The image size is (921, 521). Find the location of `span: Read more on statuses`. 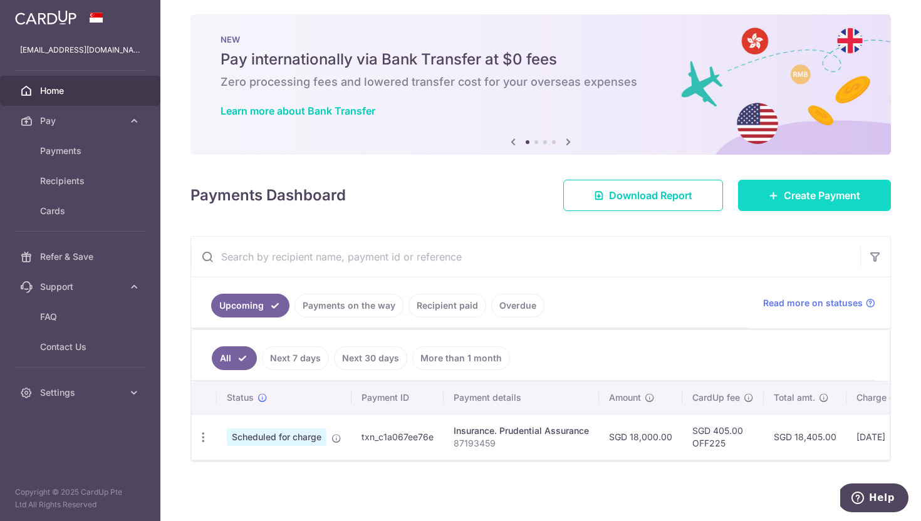

span: Read more on statuses is located at coordinates (813, 303).